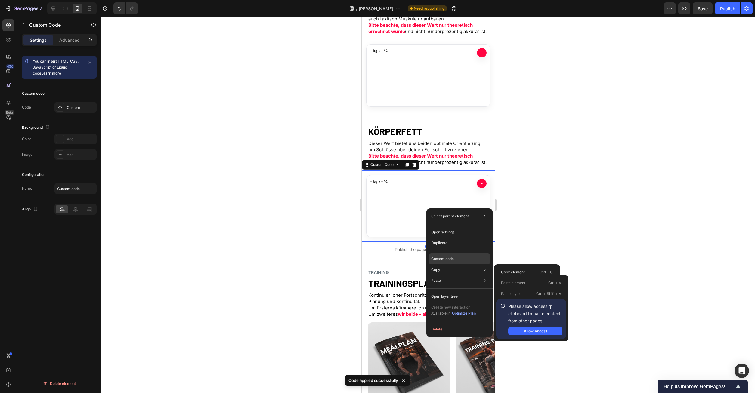 The width and height of the screenshot is (755, 393). Describe the element at coordinates (55, 25) in the screenshot. I see `p: Custom Code` at that location.